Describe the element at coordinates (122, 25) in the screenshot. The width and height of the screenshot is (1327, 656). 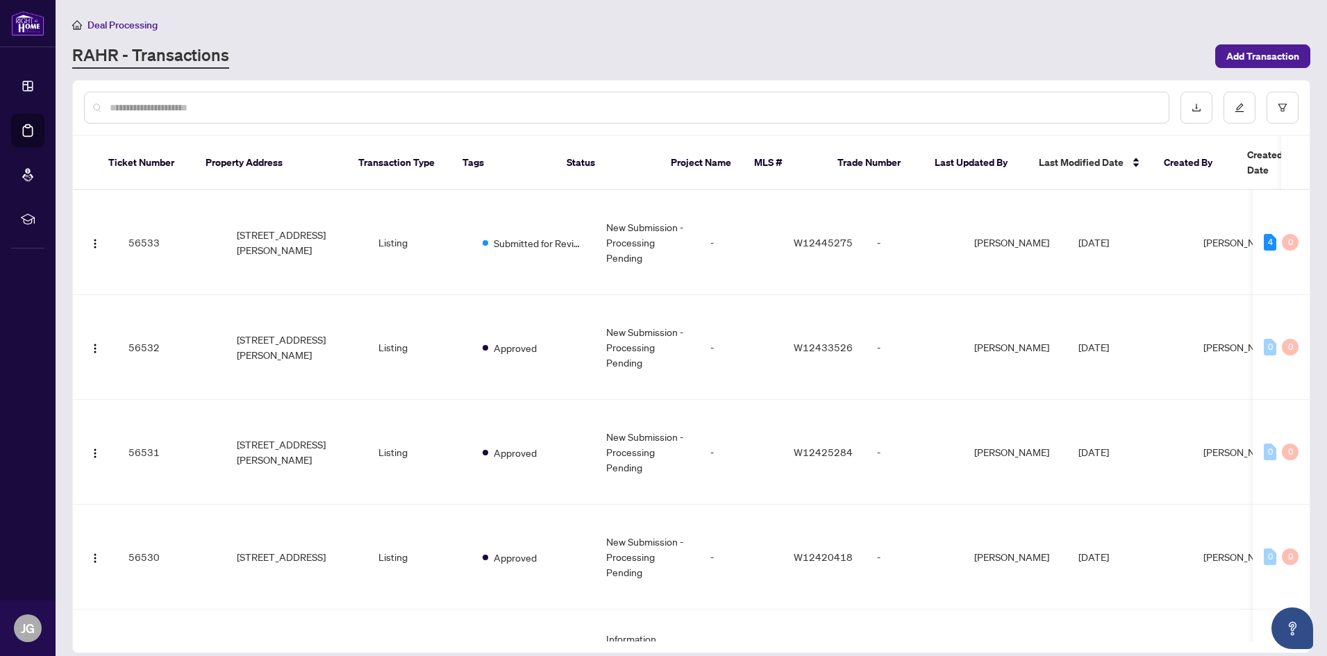
I see `span: Deal Processing` at that location.